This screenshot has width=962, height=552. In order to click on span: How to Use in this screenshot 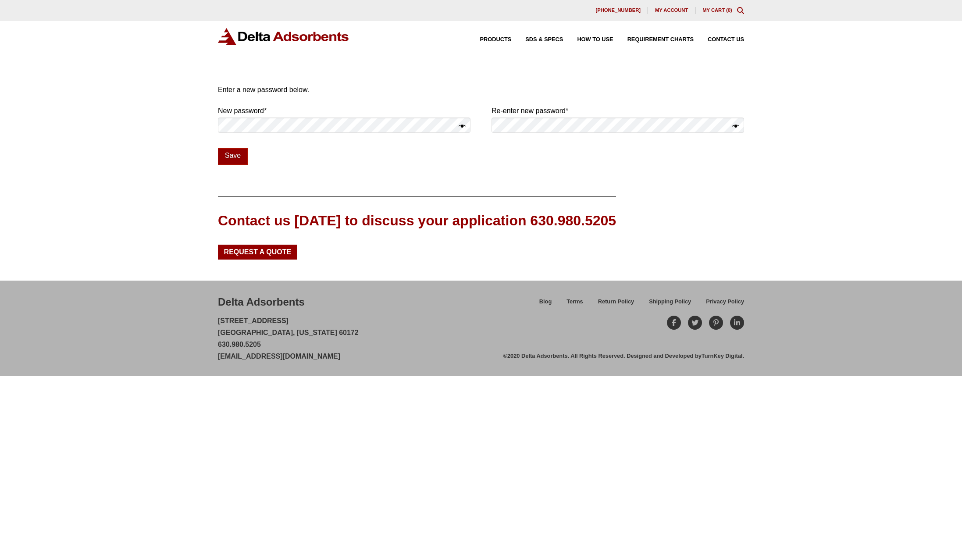, I will do `click(595, 39)`.